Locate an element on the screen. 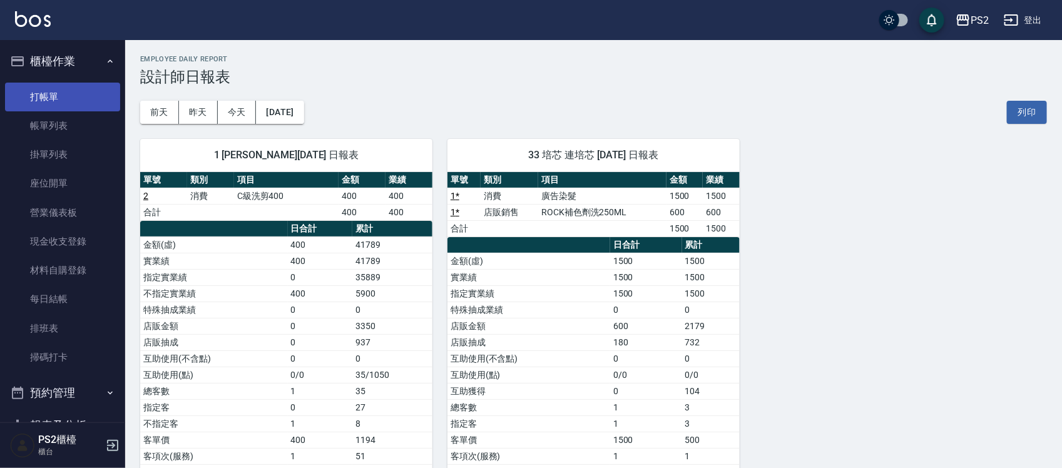 The width and height of the screenshot is (1062, 468). td: 互助使用(點) is located at coordinates (214, 375).